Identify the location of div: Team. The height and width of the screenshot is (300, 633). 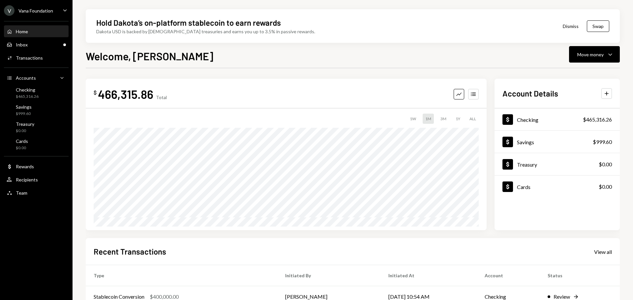
(21, 193).